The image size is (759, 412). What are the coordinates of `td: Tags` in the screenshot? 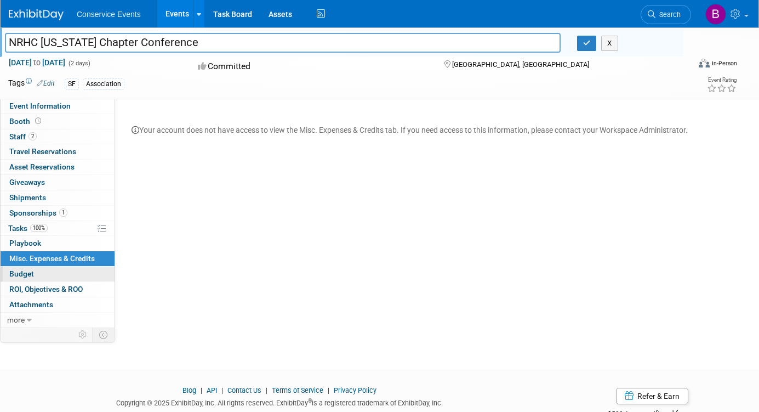 It's located at (31, 83).